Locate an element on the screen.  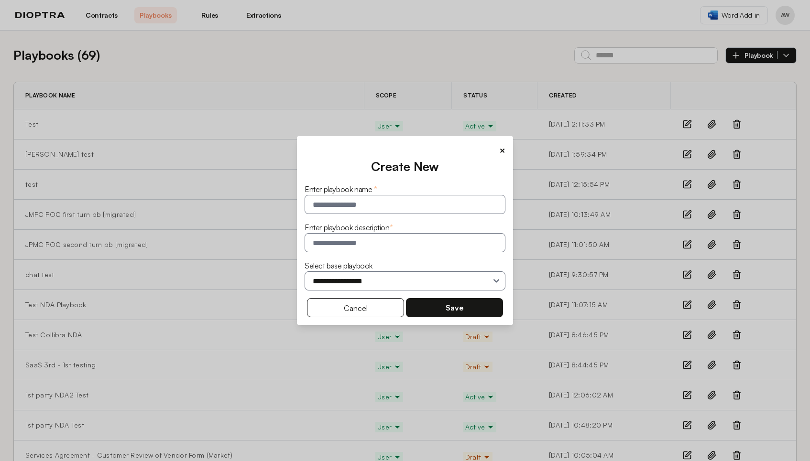
button: Cancel is located at coordinates (355, 308).